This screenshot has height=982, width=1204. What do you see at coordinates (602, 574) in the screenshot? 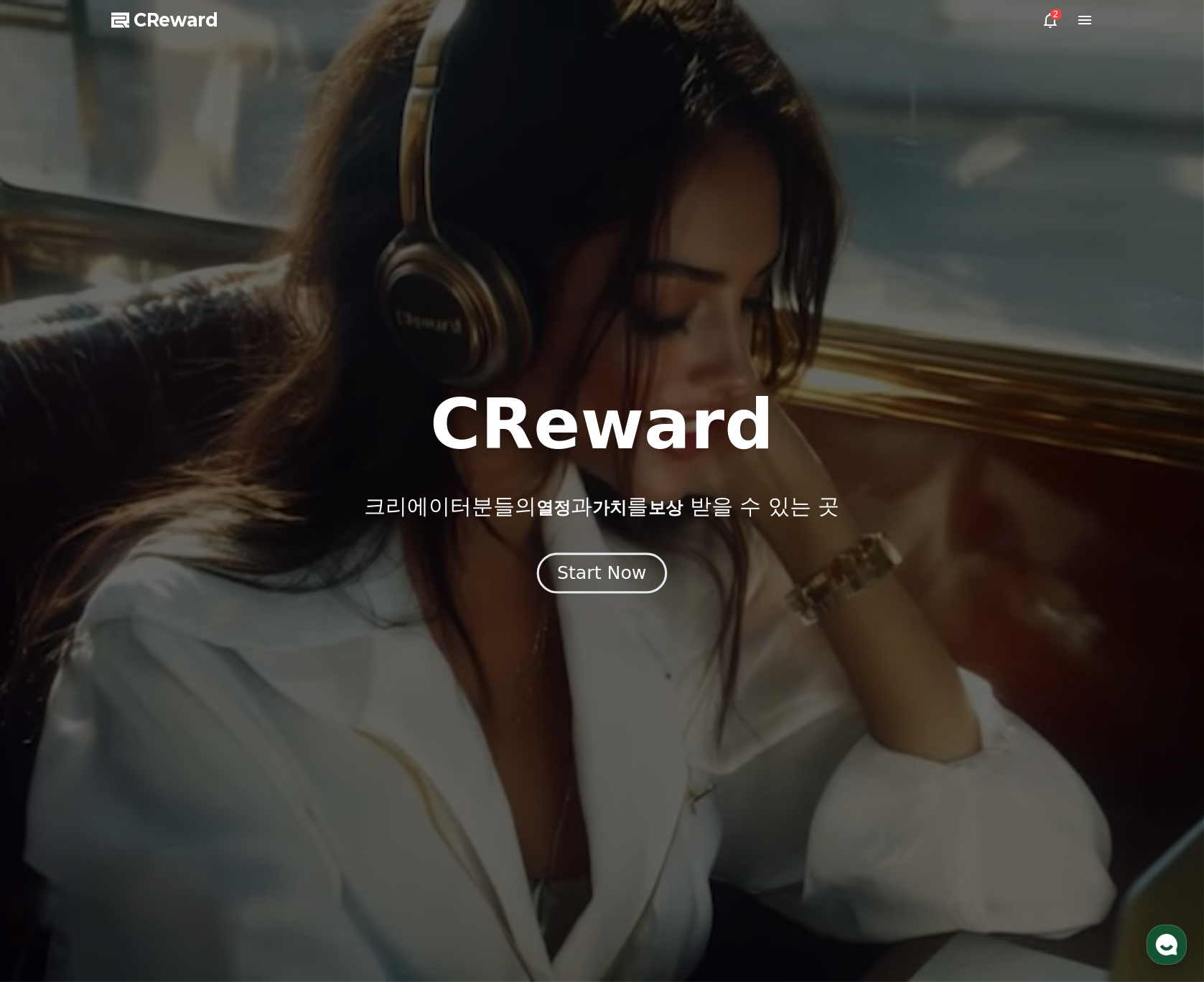
I see `a: Start Now` at bounding box center [602, 574].